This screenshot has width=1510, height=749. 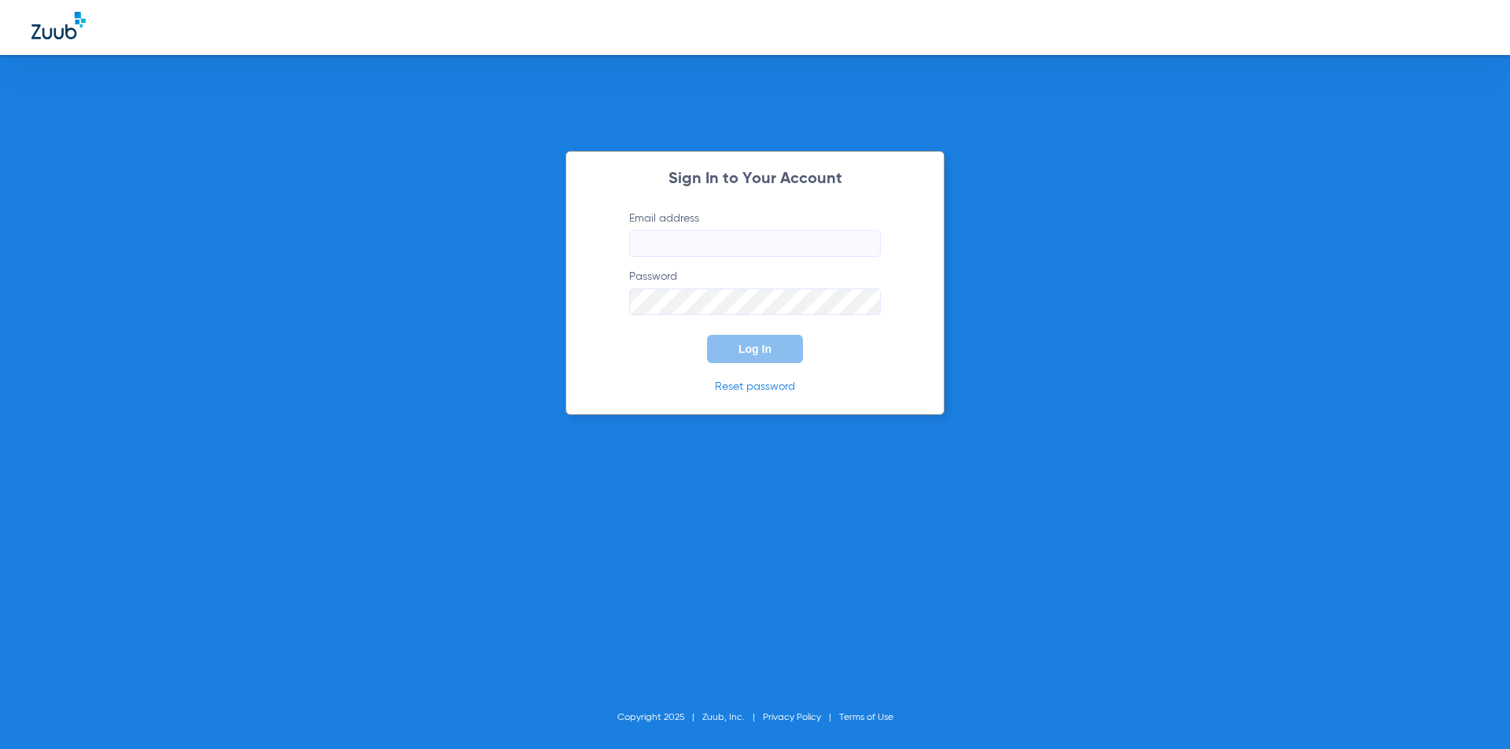 I want to click on button: Log In, so click(x=755, y=349).